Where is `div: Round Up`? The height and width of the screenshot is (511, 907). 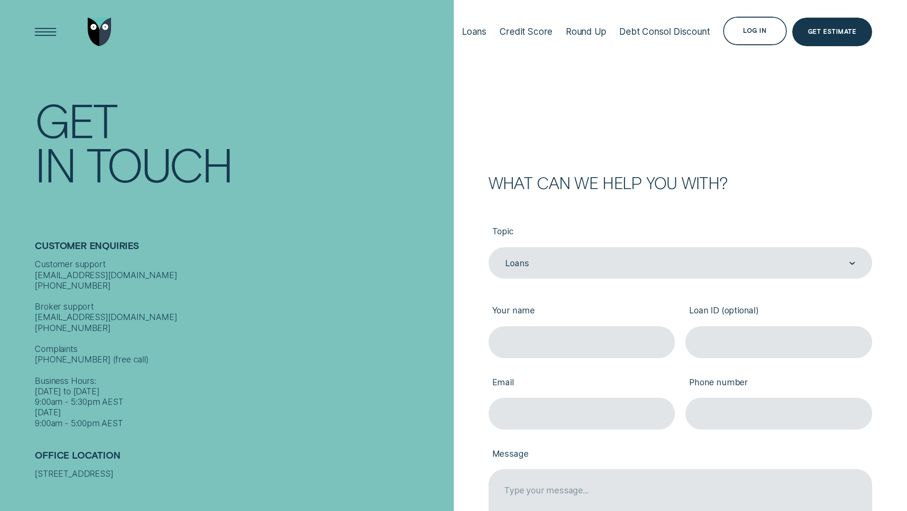 div: Round Up is located at coordinates (586, 31).